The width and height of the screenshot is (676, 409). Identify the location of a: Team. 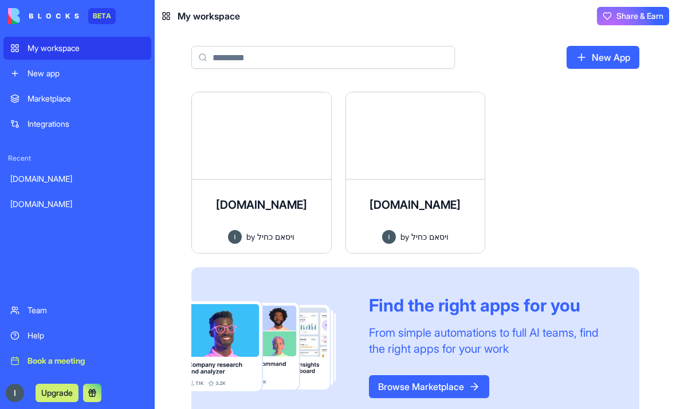
(77, 310).